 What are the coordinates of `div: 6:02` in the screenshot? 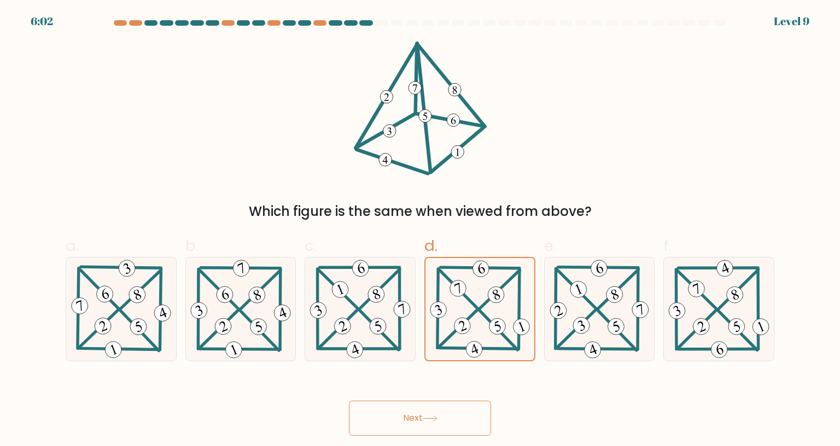 It's located at (42, 21).